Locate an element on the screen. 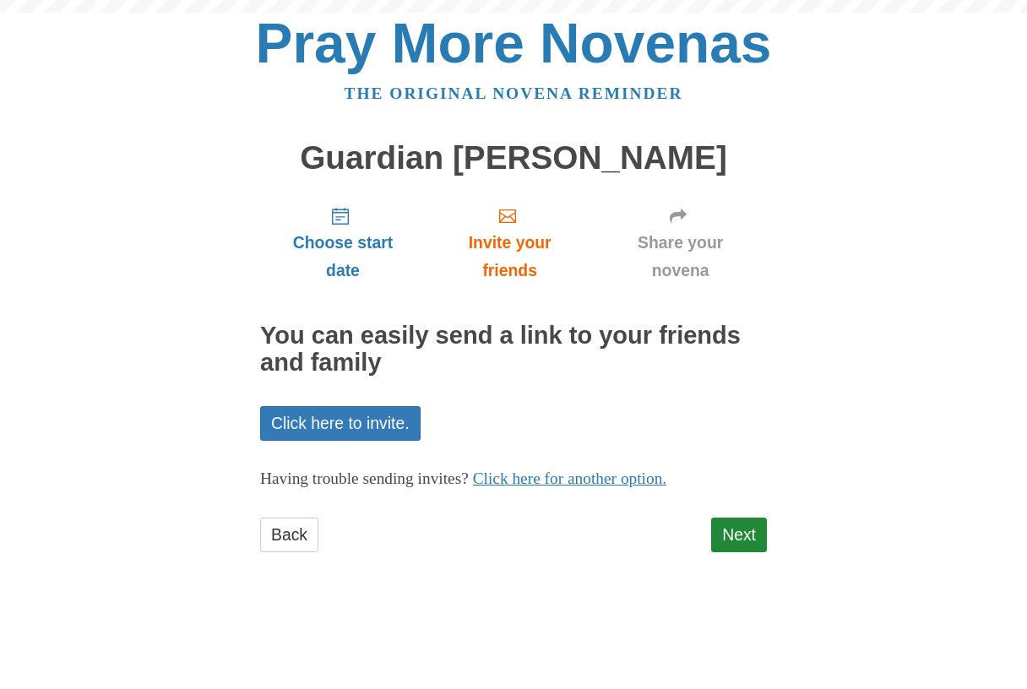 The height and width of the screenshot is (689, 1027). span: Share your novena is located at coordinates (680, 257).